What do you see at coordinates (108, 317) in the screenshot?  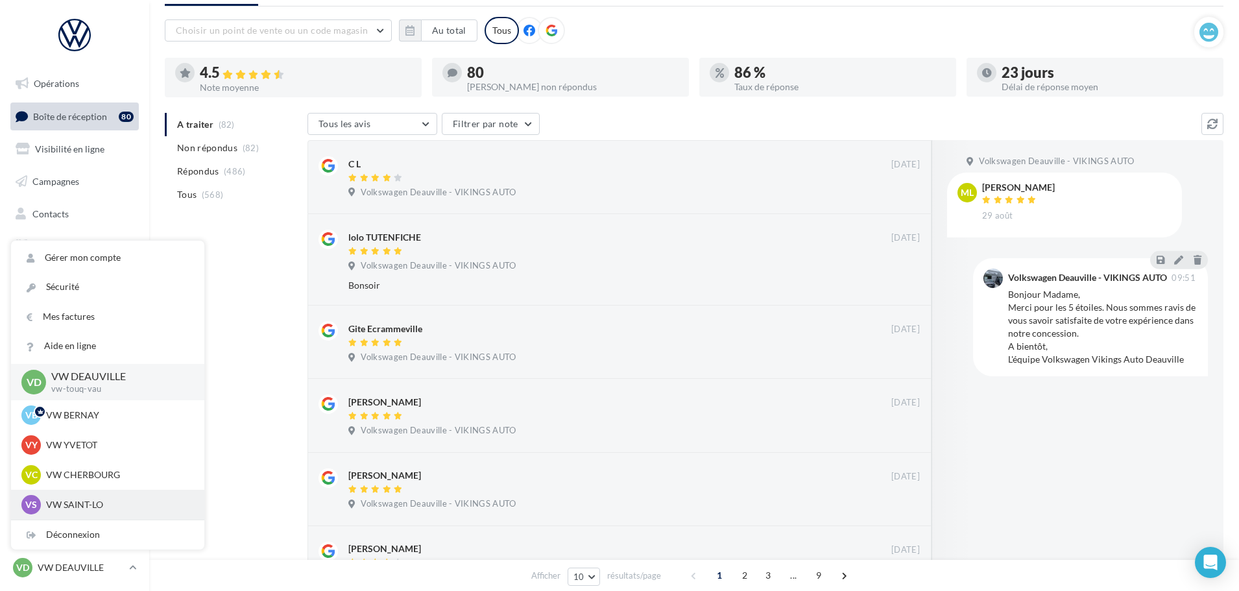 I see `a: Mes factures` at bounding box center [108, 317].